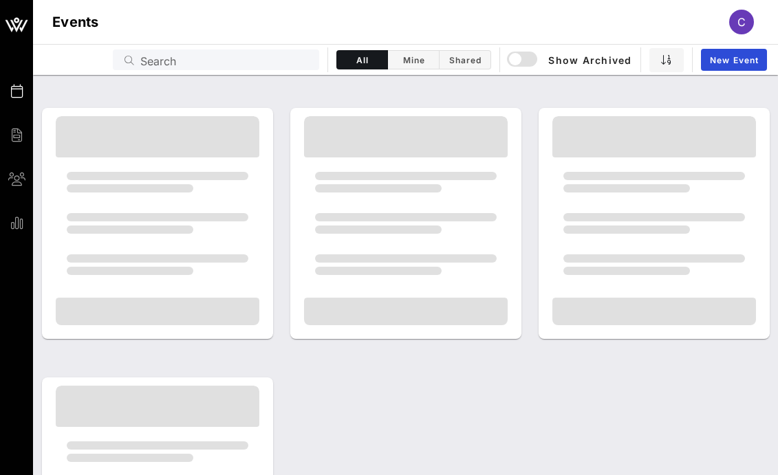  Describe the element at coordinates (413, 60) in the screenshot. I see `span: Mine` at that location.